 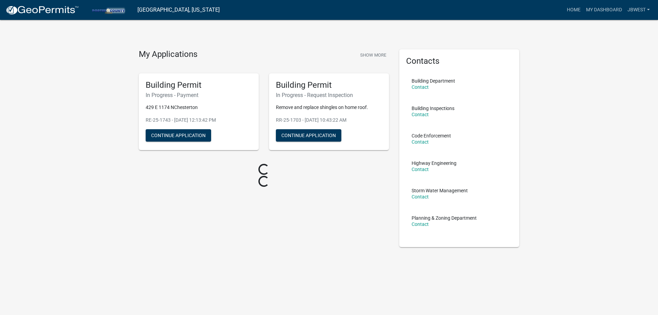 What do you see at coordinates (431, 136) in the screenshot?
I see `p: Code Enforcement` at bounding box center [431, 136].